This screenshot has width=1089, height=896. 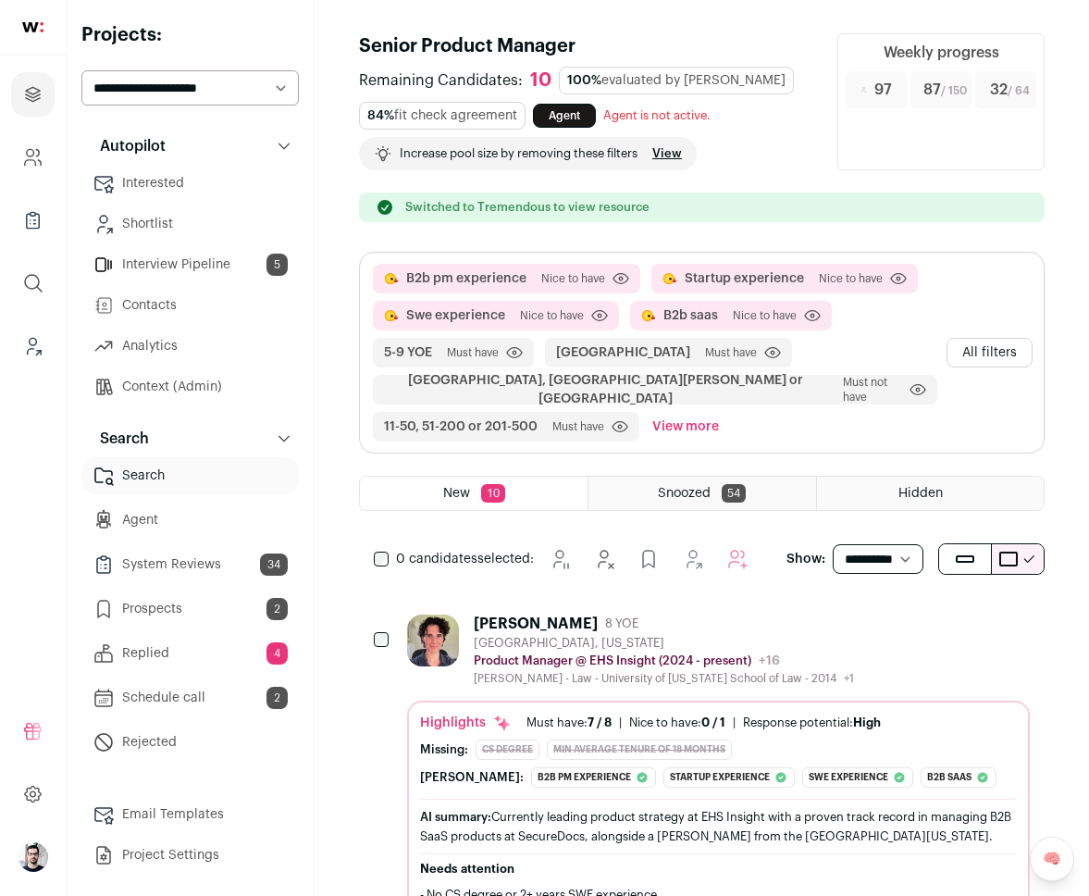 I want to click on button: Search, so click(x=190, y=439).